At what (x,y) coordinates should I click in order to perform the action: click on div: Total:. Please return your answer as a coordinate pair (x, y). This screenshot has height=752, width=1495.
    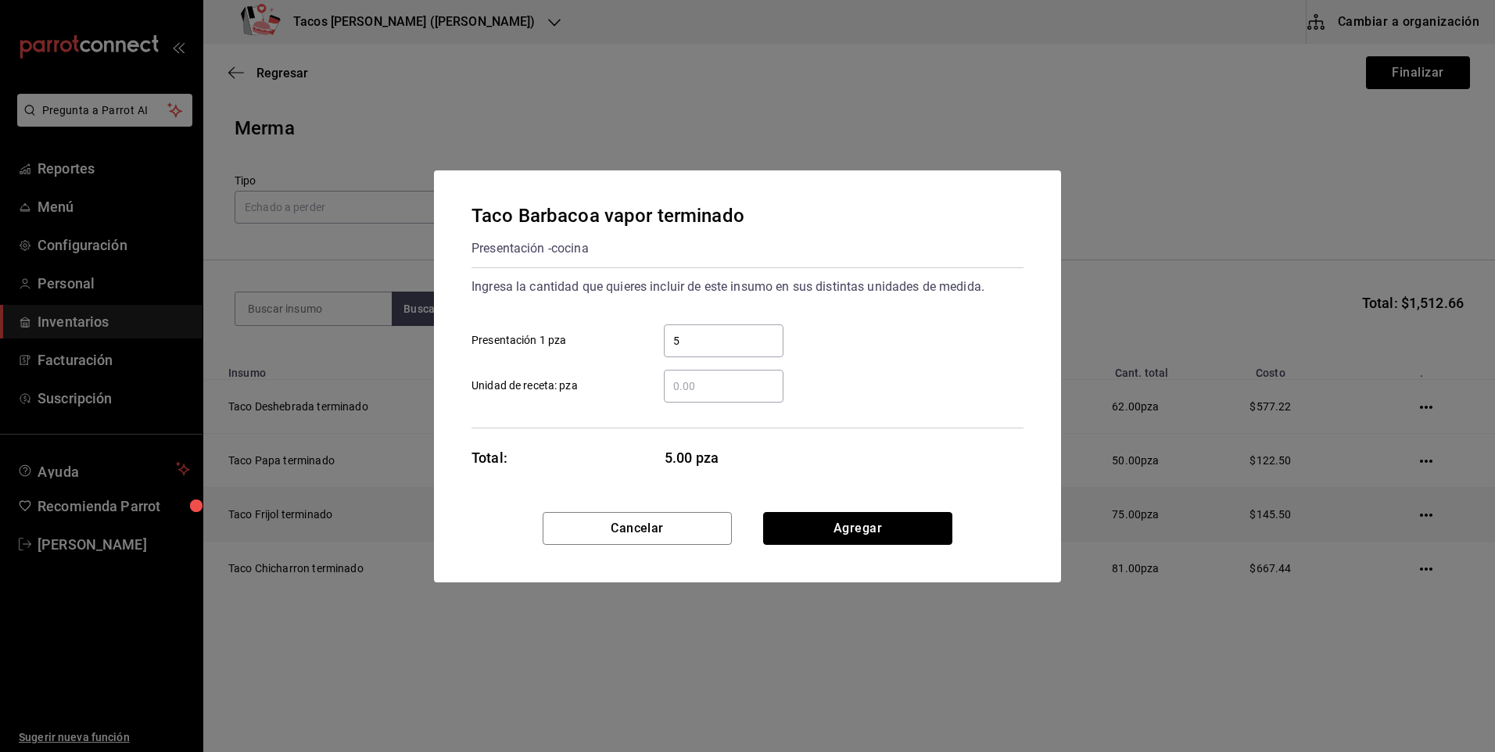
    Looking at the image, I should click on (489, 457).